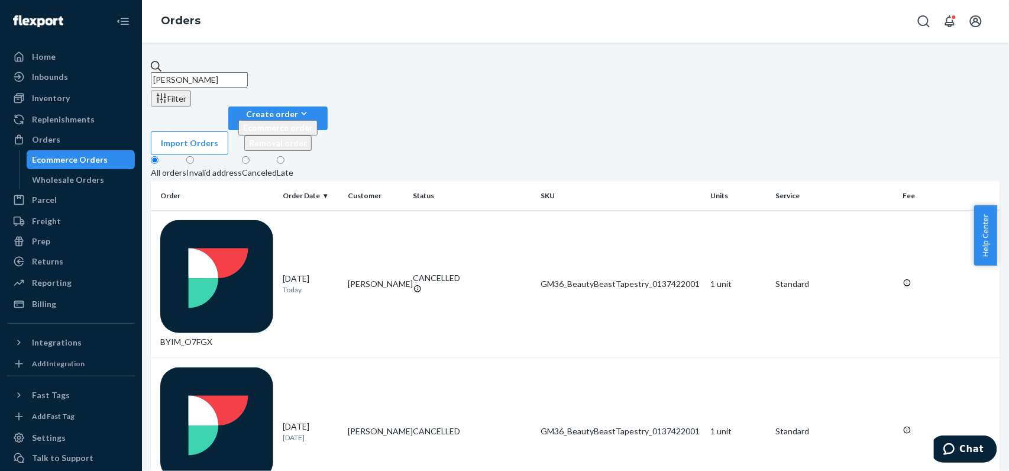 This screenshot has height=471, width=1009. What do you see at coordinates (71, 283) in the screenshot?
I see `a: Reporting` at bounding box center [71, 283].